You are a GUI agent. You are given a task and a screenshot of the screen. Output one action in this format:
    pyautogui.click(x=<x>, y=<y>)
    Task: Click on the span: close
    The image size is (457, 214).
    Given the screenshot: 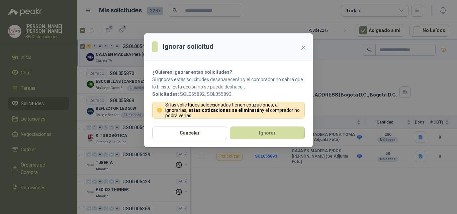 What is the action you would take?
    pyautogui.click(x=303, y=48)
    